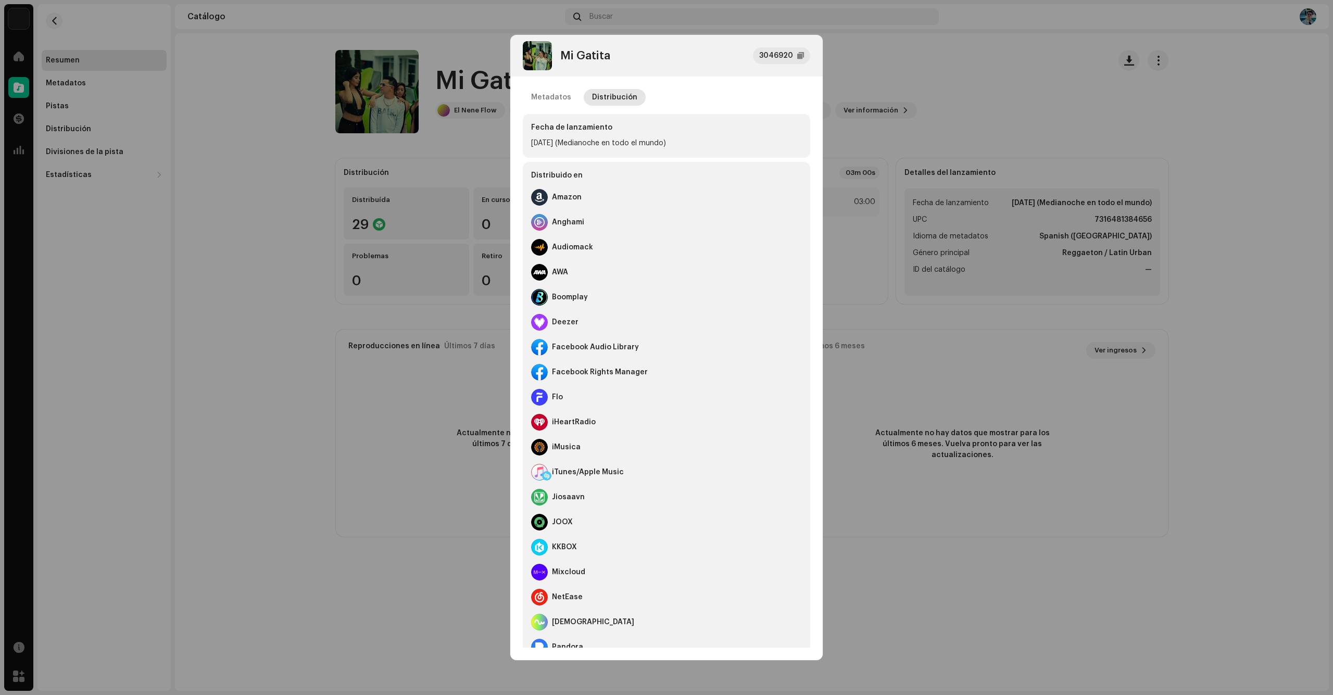 The height and width of the screenshot is (695, 1333). What do you see at coordinates (566, 447) in the screenshot?
I see `div: iMusica` at bounding box center [566, 447].